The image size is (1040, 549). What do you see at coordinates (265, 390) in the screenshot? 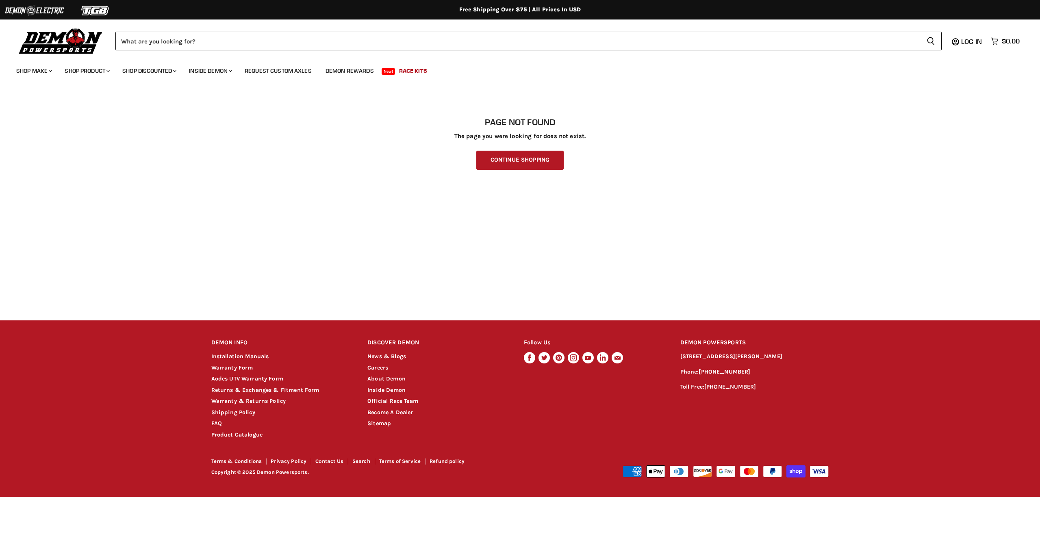
I see `a: Returns & Exchanges & Fitment Form` at bounding box center [265, 390].